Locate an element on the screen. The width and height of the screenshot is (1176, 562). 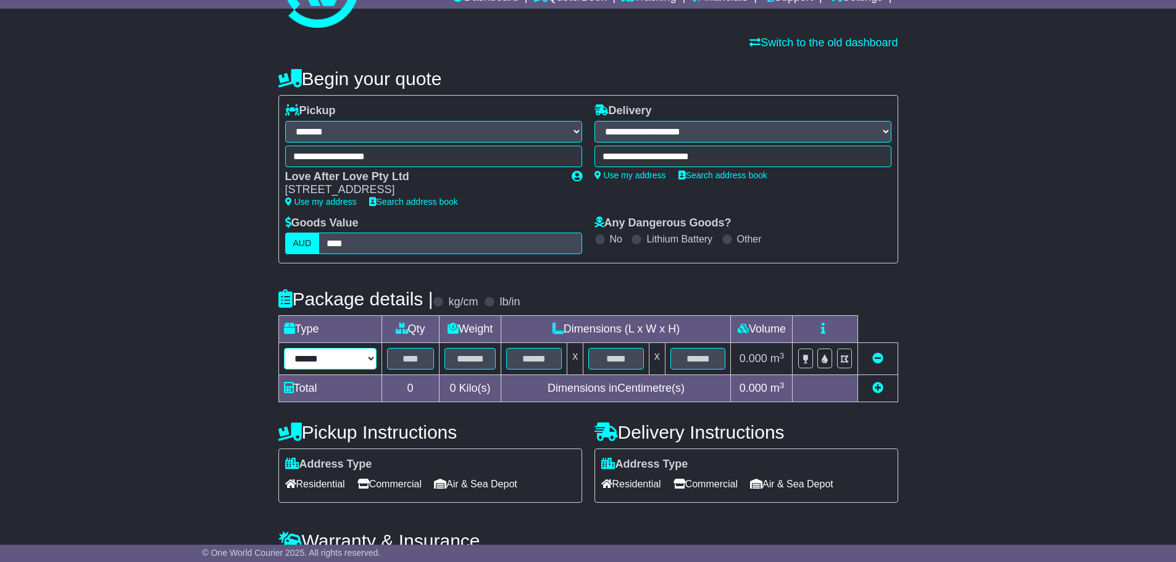
td: Kilo(s) is located at coordinates (470, 389).